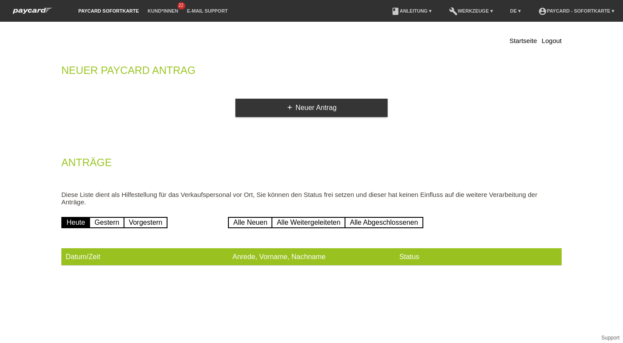 The image size is (623, 343). What do you see at coordinates (107, 223) in the screenshot?
I see `a: Gestern` at bounding box center [107, 223].